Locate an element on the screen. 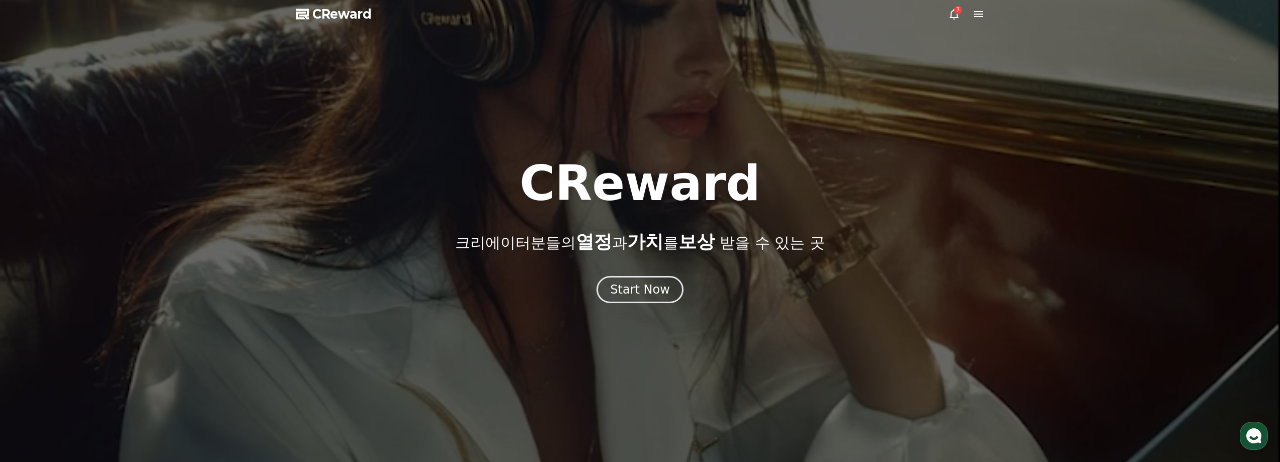  p: 크리에이터분들의 과 를 받을 수 있는 곳 is located at coordinates (640, 242).